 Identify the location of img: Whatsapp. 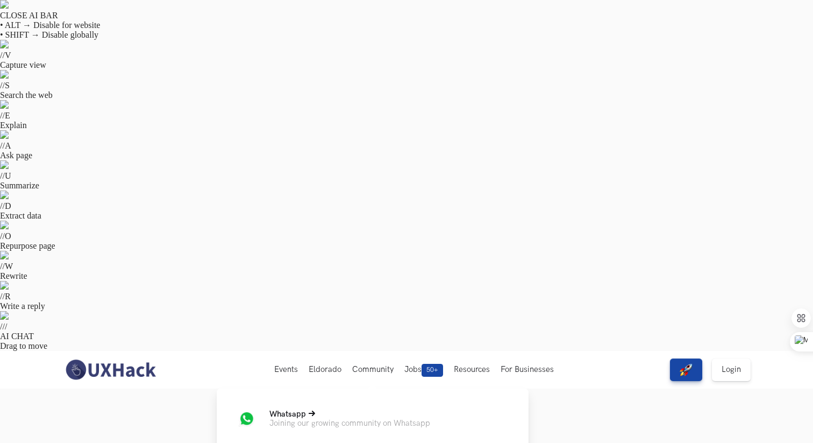
(247, 418).